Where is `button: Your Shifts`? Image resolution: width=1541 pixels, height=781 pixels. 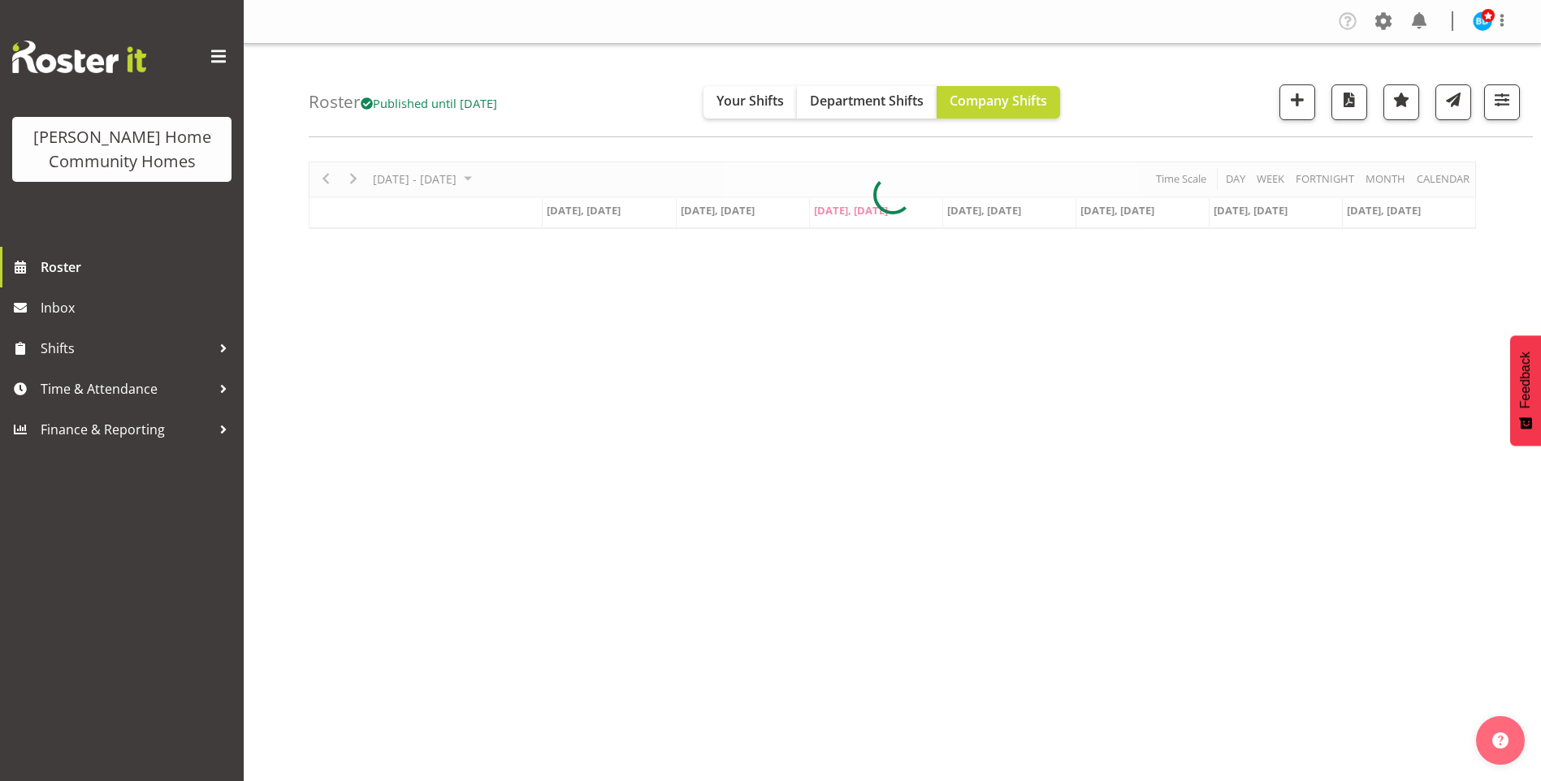 button: Your Shifts is located at coordinates (750, 102).